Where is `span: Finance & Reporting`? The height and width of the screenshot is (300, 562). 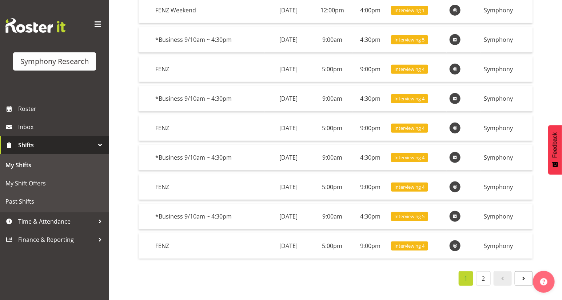 span: Finance & Reporting is located at coordinates (56, 240).